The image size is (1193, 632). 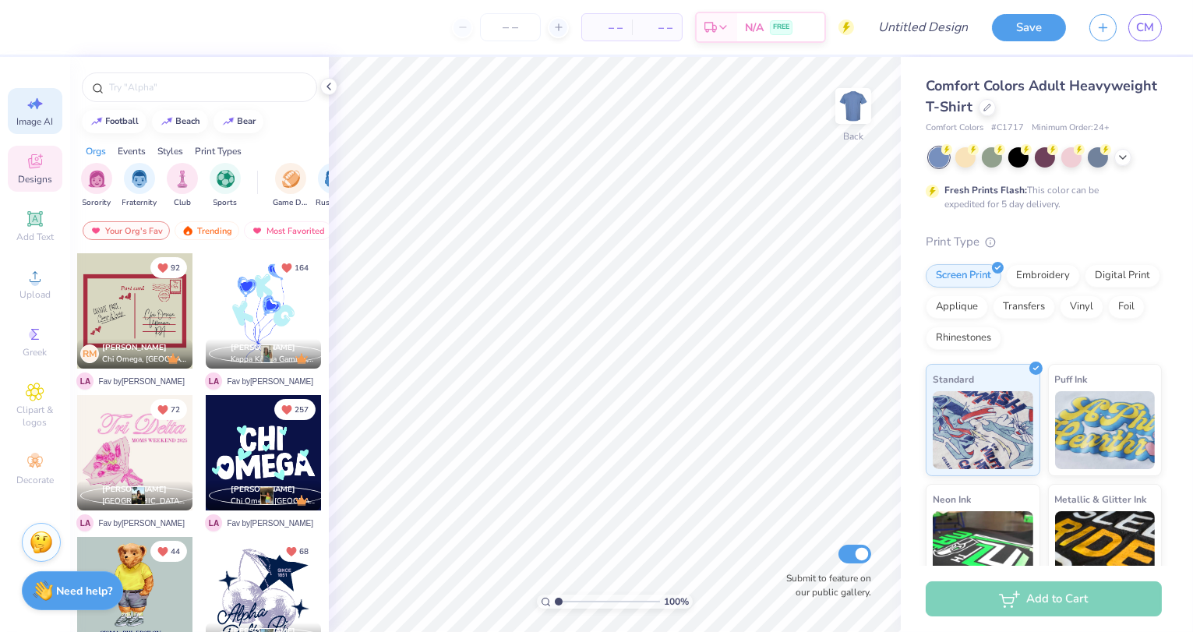 What do you see at coordinates (96, 151) in the screenshot?
I see `div: Orgs` at bounding box center [96, 151].